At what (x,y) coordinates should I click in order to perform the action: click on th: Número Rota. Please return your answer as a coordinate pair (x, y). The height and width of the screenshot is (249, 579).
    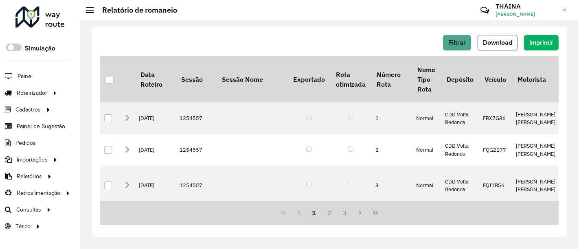
    Looking at the image, I should click on (392, 79).